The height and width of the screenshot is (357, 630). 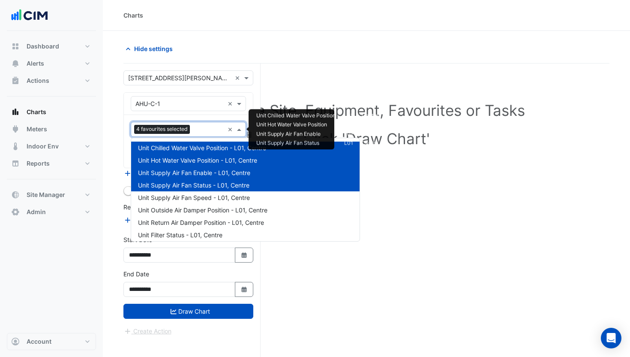 What do you see at coordinates (153, 48) in the screenshot?
I see `span: Hide settings` at bounding box center [153, 48].